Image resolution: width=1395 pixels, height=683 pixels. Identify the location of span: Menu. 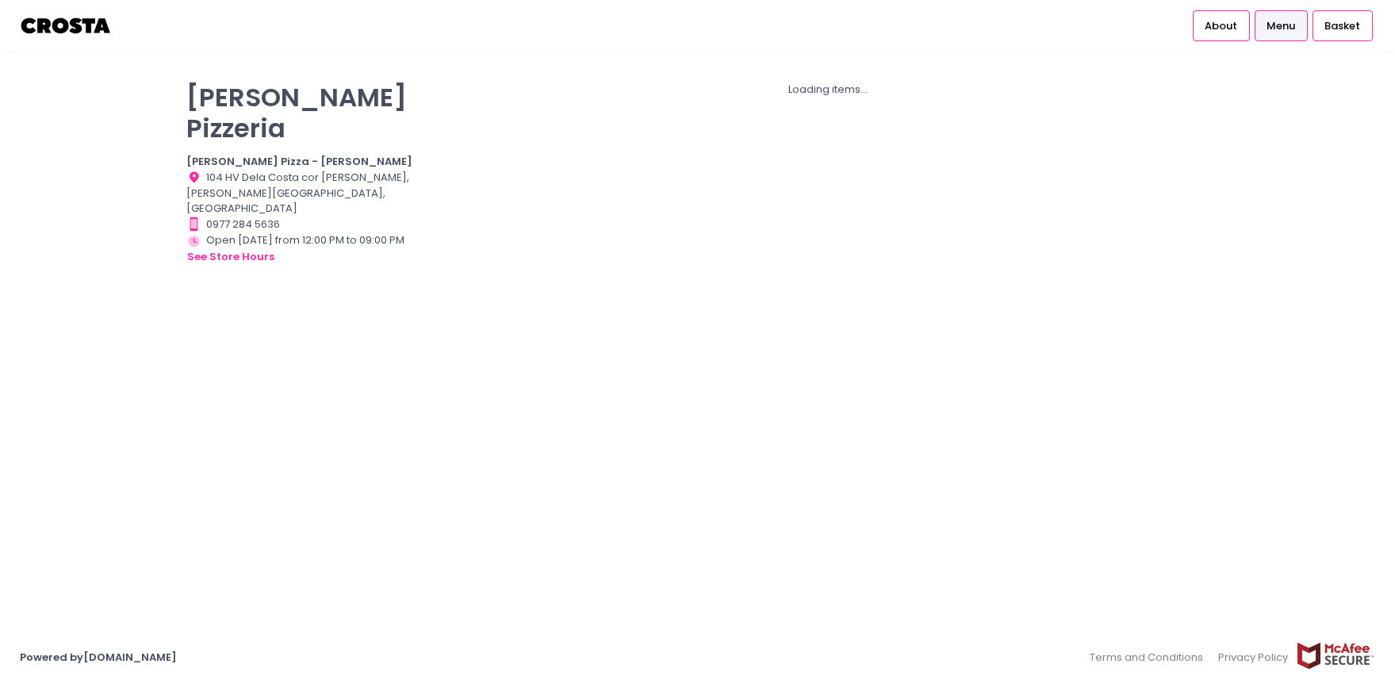
(1281, 26).